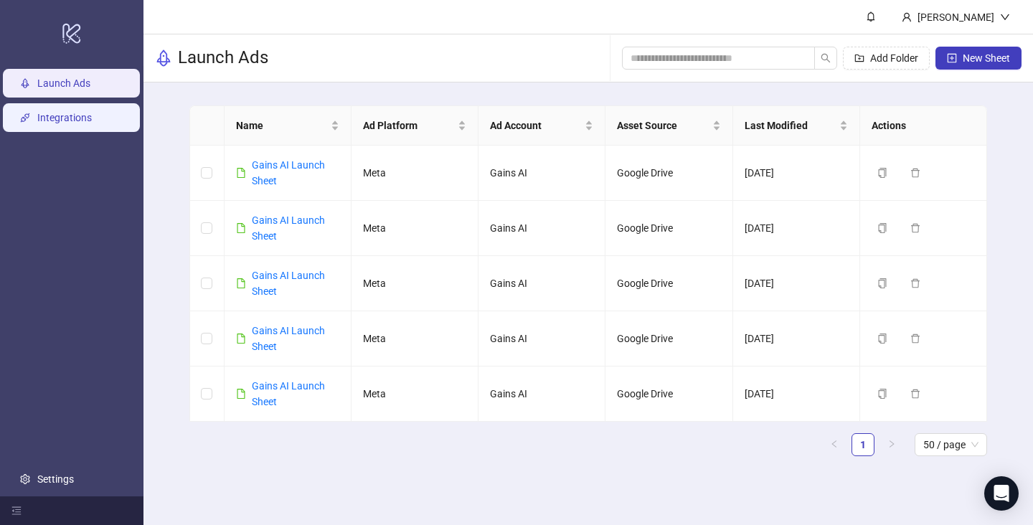  Describe the element at coordinates (409, 126) in the screenshot. I see `span: Ad Platform` at that location.